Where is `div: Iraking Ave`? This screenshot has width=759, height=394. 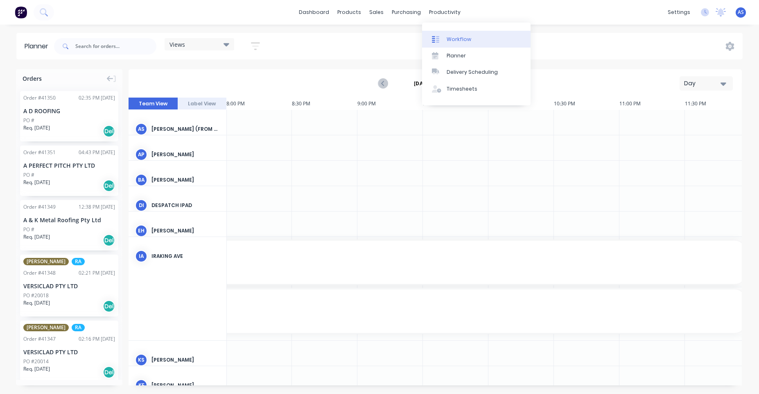
div: Iraking Ave is located at coordinates (186, 256).